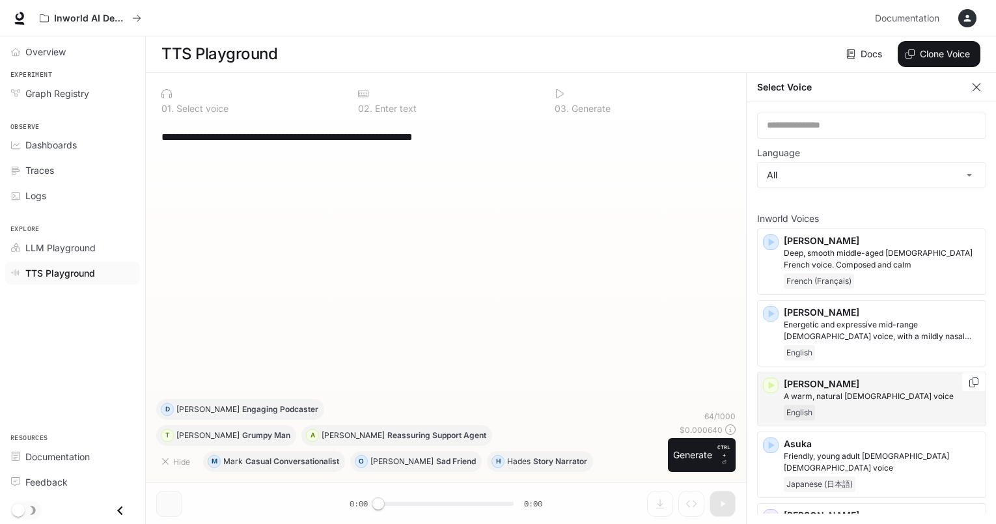 The width and height of the screenshot is (996, 524). Describe the element at coordinates (167, 109) in the screenshot. I see `p: 0 1 .` at that location.